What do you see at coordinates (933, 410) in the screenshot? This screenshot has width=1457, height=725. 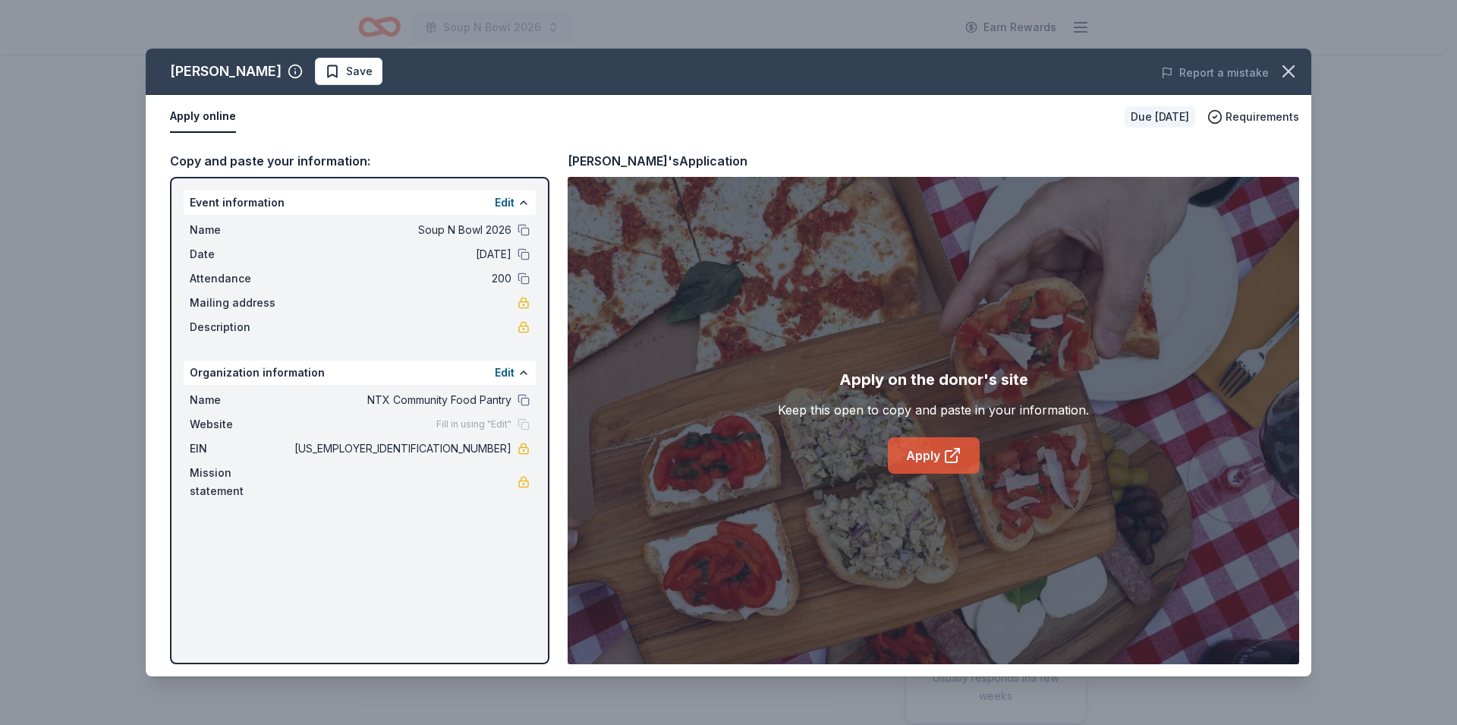 I see `div: Keep this open to copy and paste in your information.` at bounding box center [933, 410].